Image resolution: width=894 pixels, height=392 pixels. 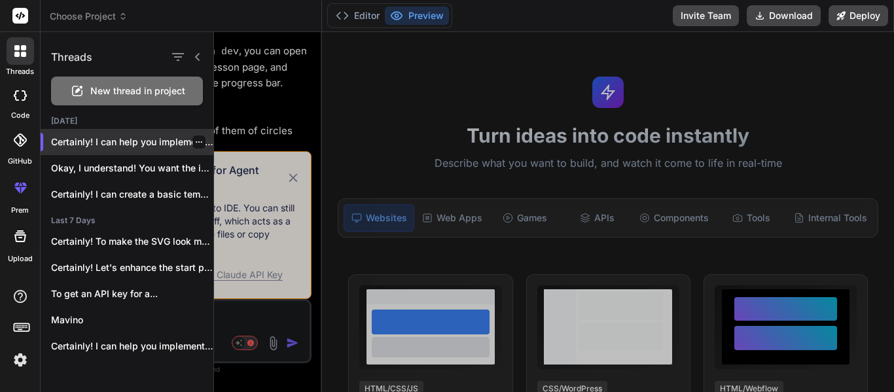 What do you see at coordinates (858, 16) in the screenshot?
I see `button: Deploy` at bounding box center [858, 16].